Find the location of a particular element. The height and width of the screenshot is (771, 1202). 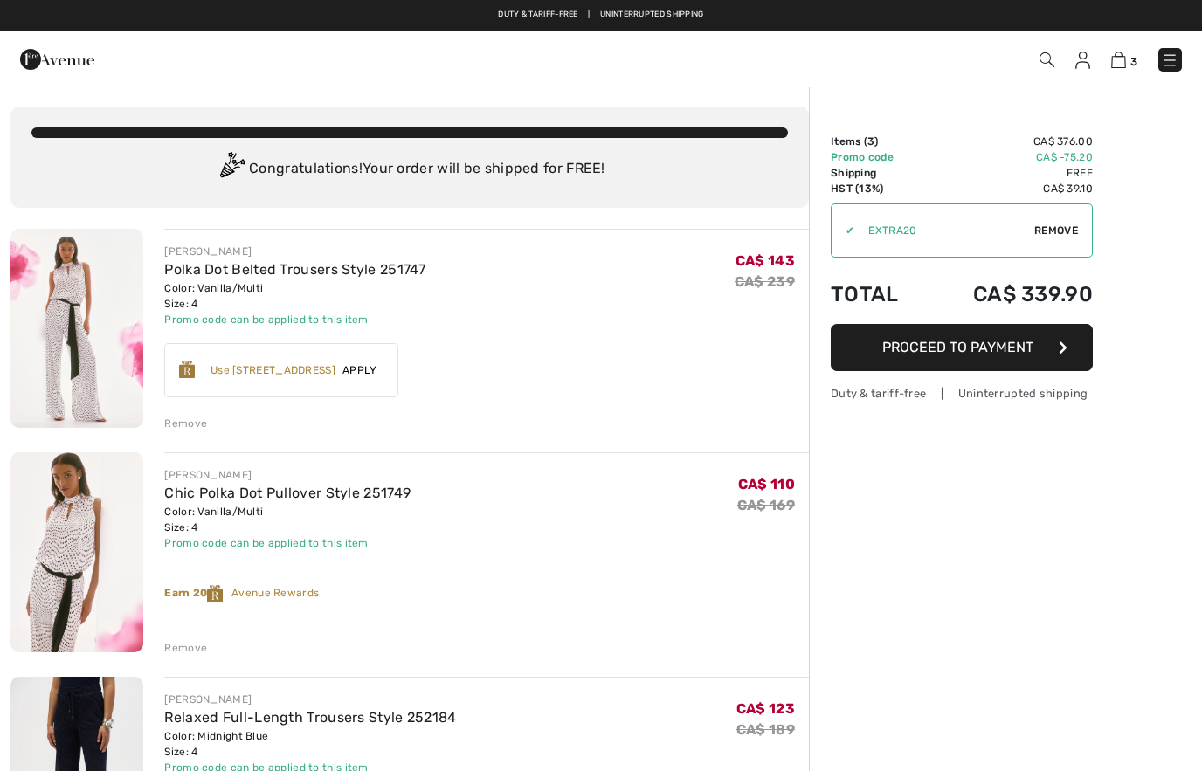

img: Congratulation2.svg is located at coordinates (231, 169).